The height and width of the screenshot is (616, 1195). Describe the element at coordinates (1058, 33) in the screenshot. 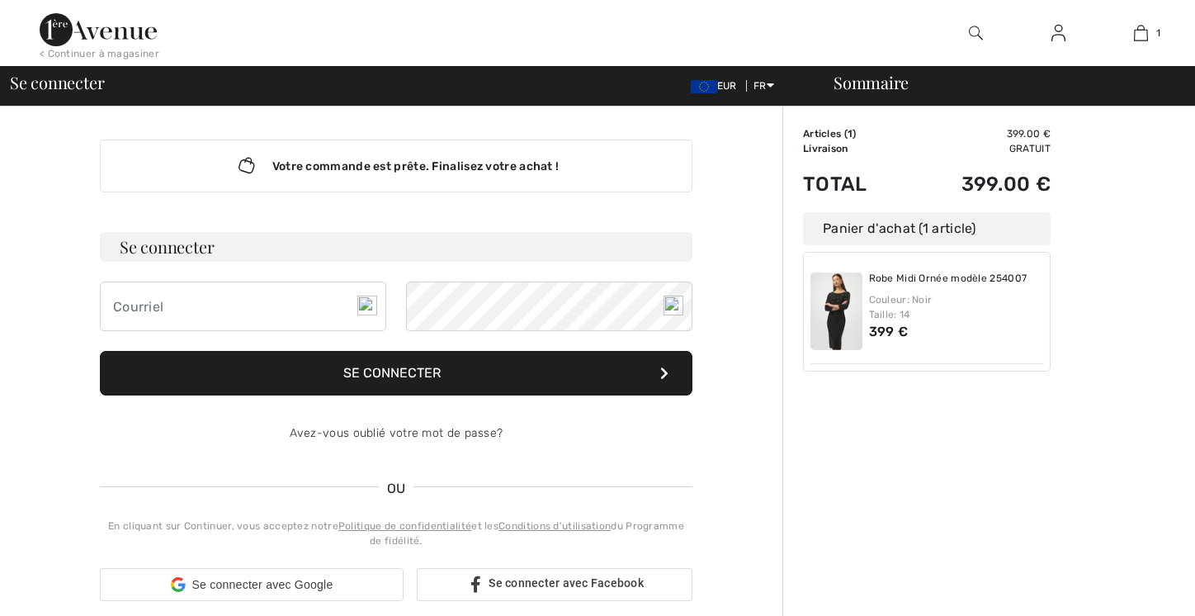

I see `img: Mes infos` at that location.